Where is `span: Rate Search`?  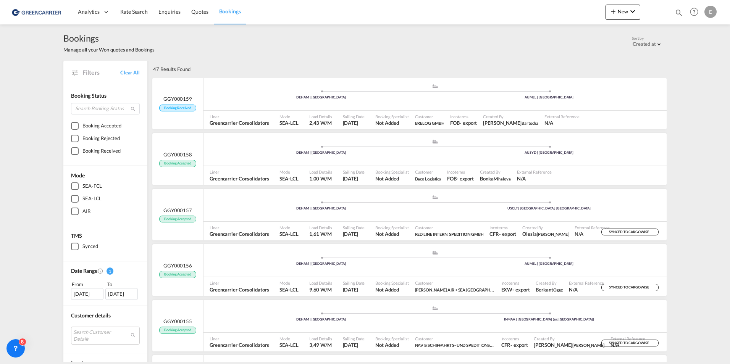
span: Rate Search is located at coordinates (134, 11).